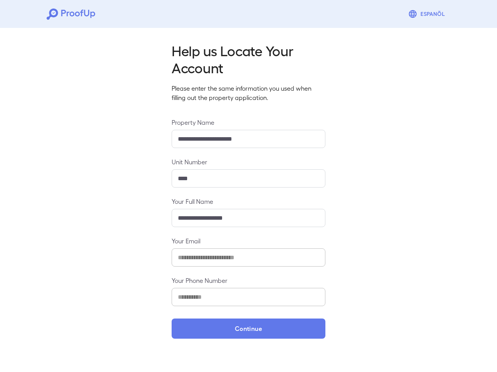 The width and height of the screenshot is (497, 372). What do you see at coordinates (248, 59) in the screenshot?
I see `h2: Help us Locate Your Account` at bounding box center [248, 59].